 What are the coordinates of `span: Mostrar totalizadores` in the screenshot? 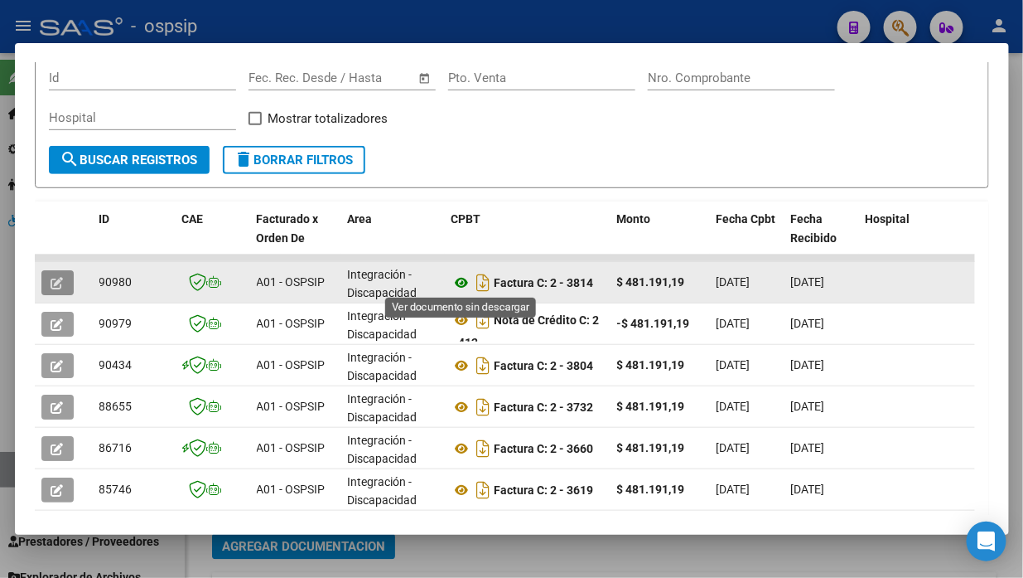 It's located at (328, 119).